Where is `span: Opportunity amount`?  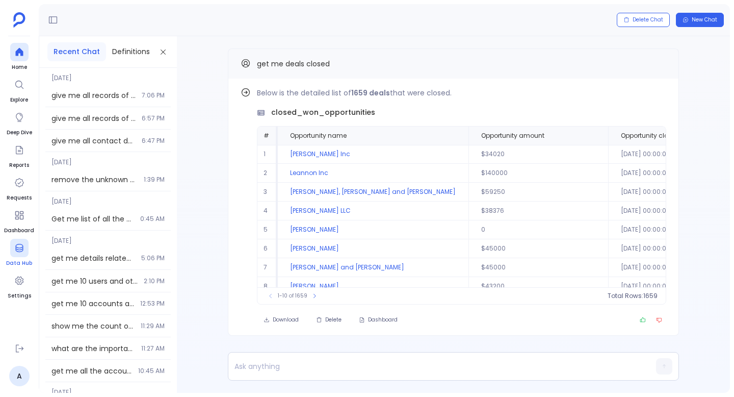 span: Opportunity amount is located at coordinates (513, 136).